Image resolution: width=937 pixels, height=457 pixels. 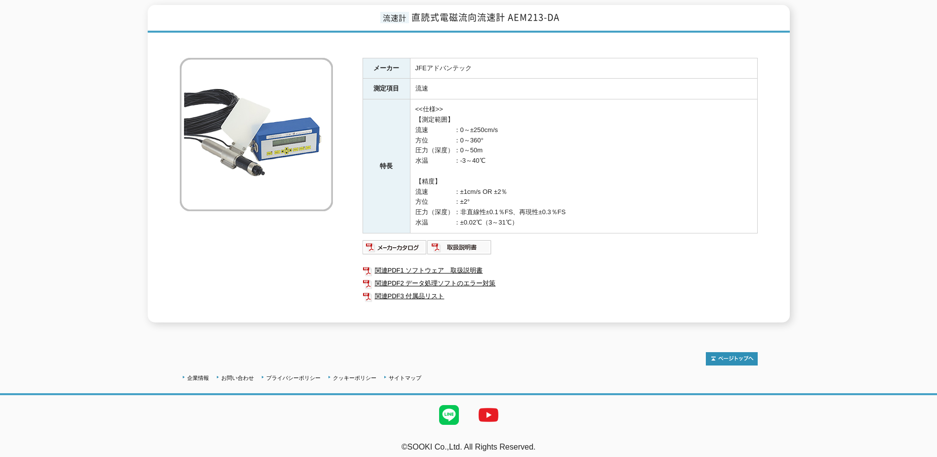 I want to click on a: 企業情報, so click(x=198, y=378).